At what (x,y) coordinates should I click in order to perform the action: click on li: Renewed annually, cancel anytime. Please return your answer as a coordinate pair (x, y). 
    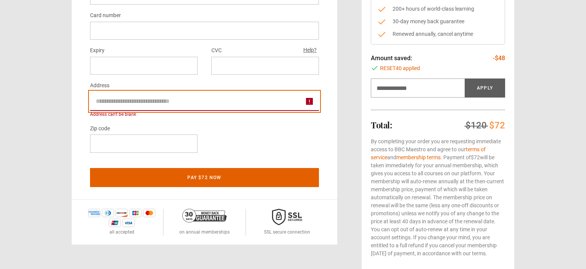
    Looking at the image, I should click on (438, 34).